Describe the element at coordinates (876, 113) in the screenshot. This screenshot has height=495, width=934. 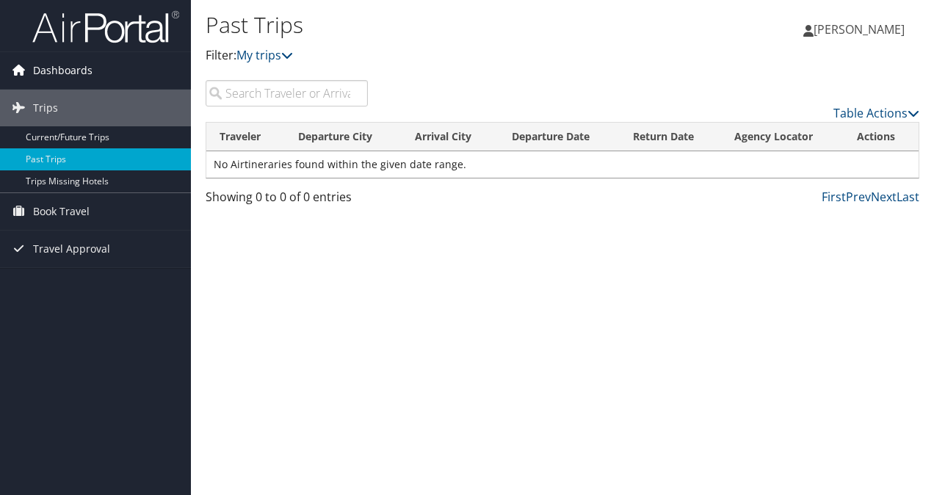
I see `a: Table Actions` at that location.